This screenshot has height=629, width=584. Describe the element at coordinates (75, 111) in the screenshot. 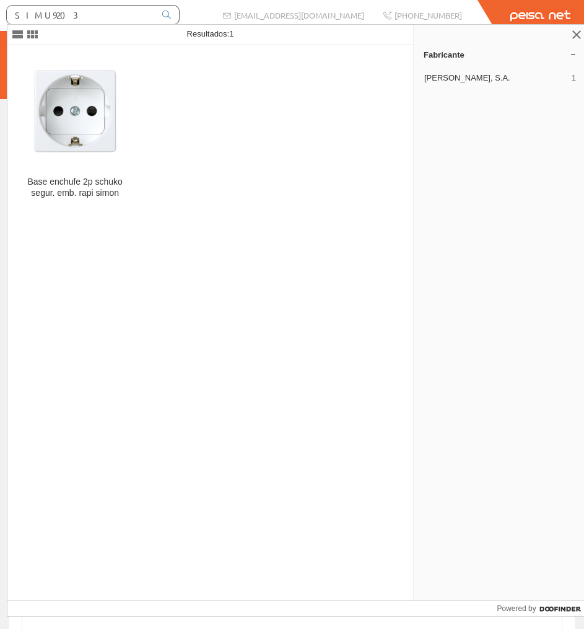

I see `img: Base enchufe 2p schuko segur. emb. rapi simon` at that location.